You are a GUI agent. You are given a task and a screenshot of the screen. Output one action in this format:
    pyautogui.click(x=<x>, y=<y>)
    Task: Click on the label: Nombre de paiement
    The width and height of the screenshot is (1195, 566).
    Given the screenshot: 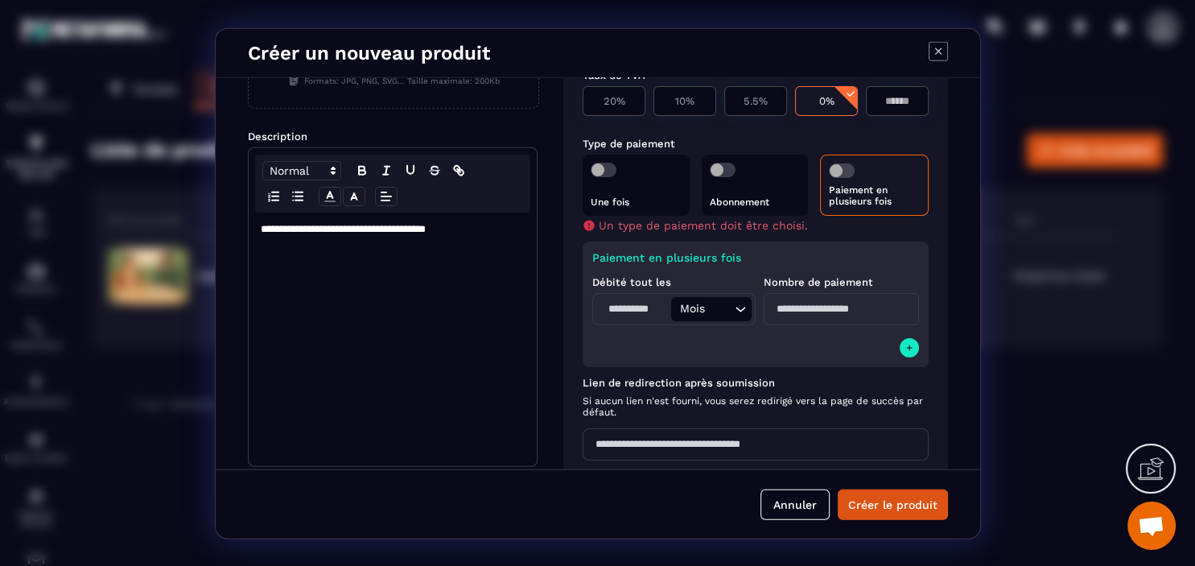 What is the action you would take?
    pyautogui.click(x=818, y=281)
    